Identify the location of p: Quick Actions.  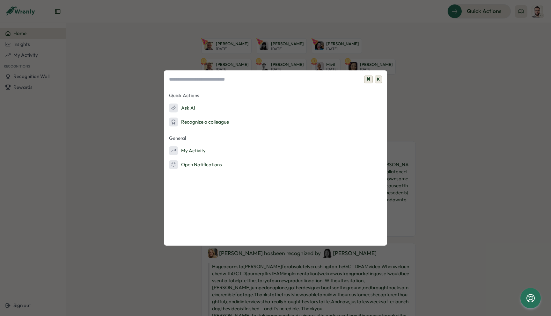
(275, 96).